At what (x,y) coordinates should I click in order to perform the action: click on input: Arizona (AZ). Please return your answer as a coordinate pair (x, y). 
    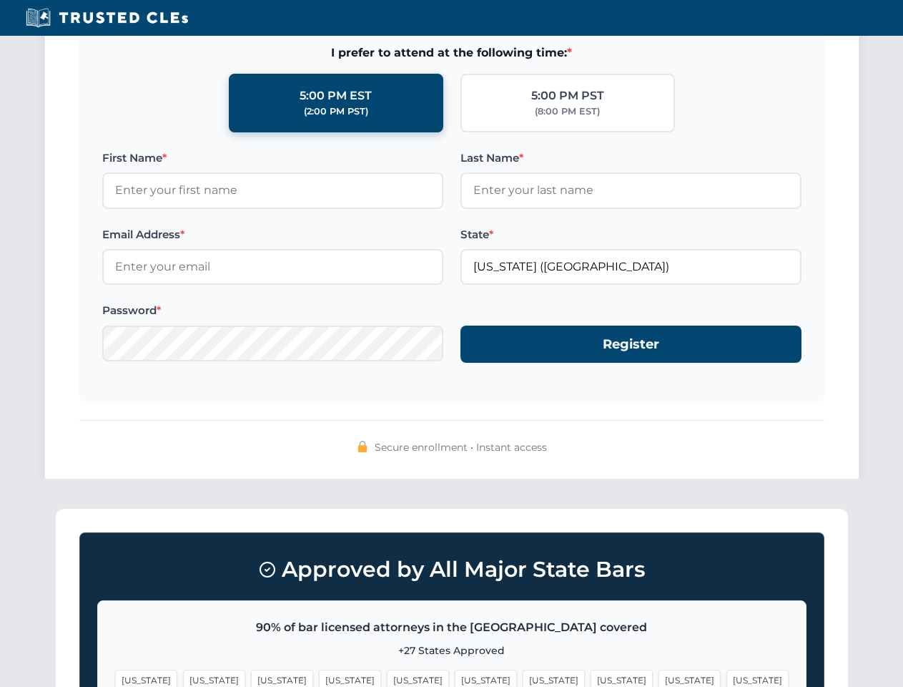
    Looking at the image, I should click on (631, 267).